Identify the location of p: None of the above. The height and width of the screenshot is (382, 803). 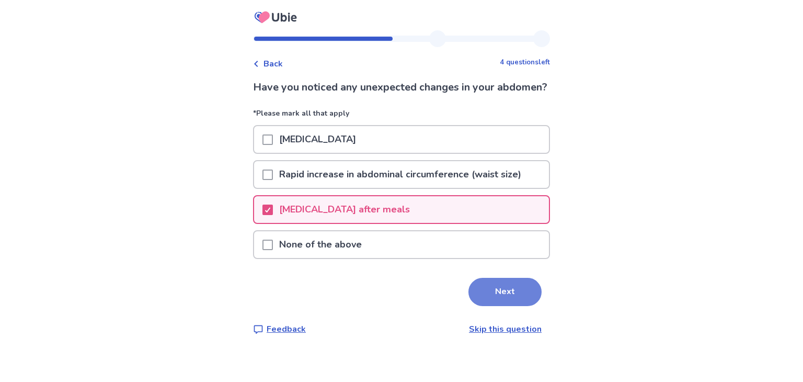
(320, 244).